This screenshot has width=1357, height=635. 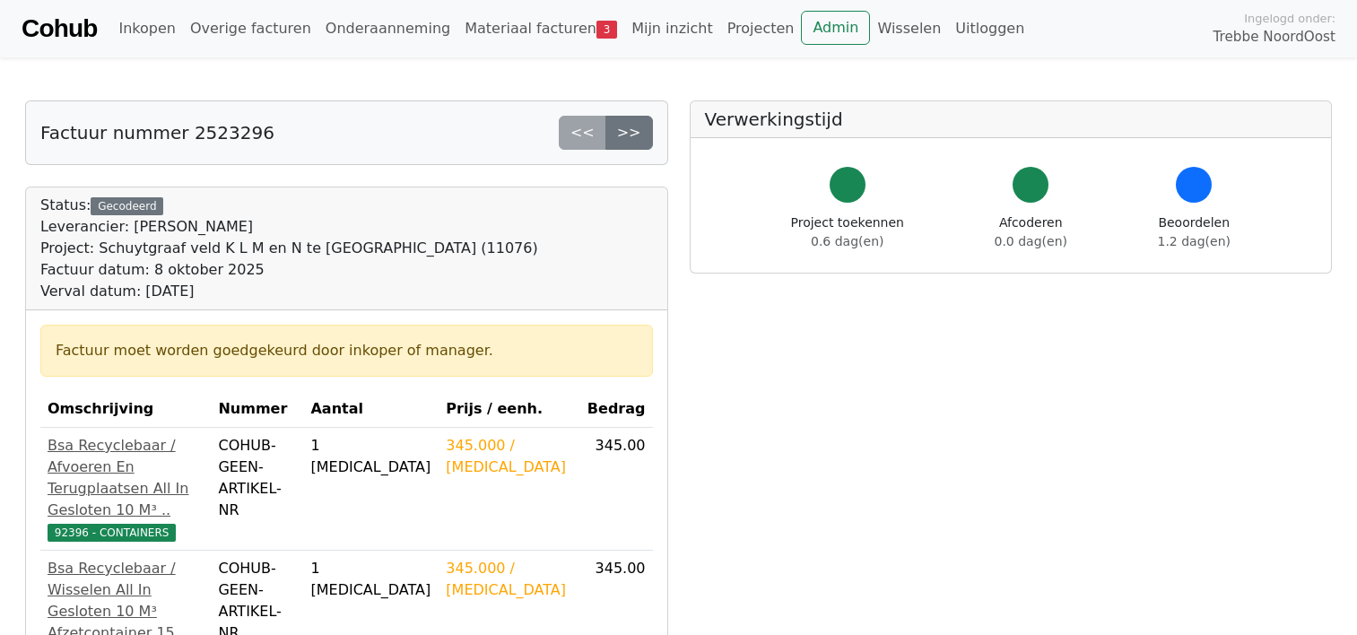 I want to click on div: Status:, so click(x=289, y=248).